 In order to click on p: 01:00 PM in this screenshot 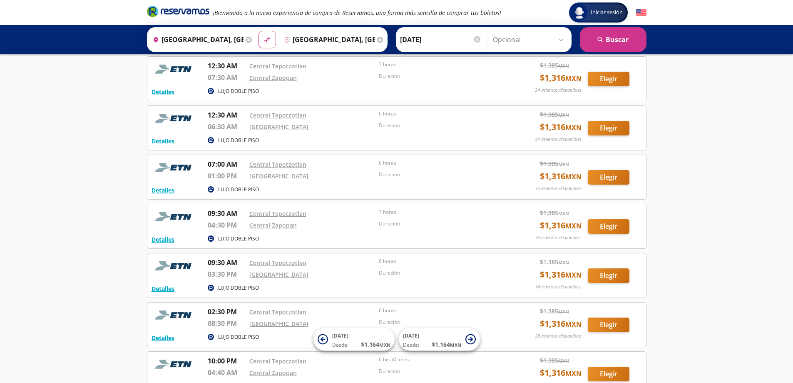, I will do `click(227, 176)`.